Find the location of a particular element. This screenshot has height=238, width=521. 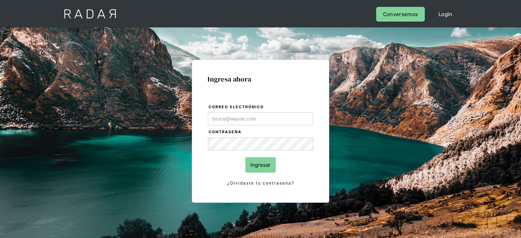

a: ¿Olvidaste tu contraseña? is located at coordinates (261, 183).